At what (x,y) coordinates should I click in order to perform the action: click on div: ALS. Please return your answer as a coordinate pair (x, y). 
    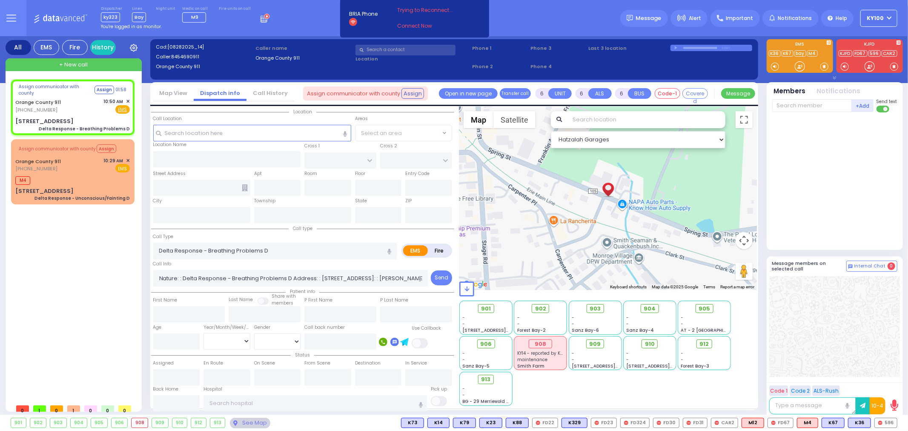
    Looking at the image, I should click on (808, 423).